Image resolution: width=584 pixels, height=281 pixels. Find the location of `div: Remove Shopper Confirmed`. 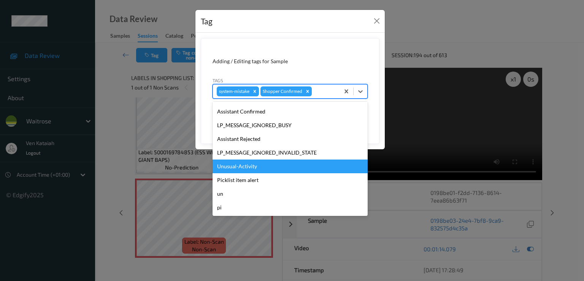

div: Remove Shopper Confirmed is located at coordinates (308, 91).